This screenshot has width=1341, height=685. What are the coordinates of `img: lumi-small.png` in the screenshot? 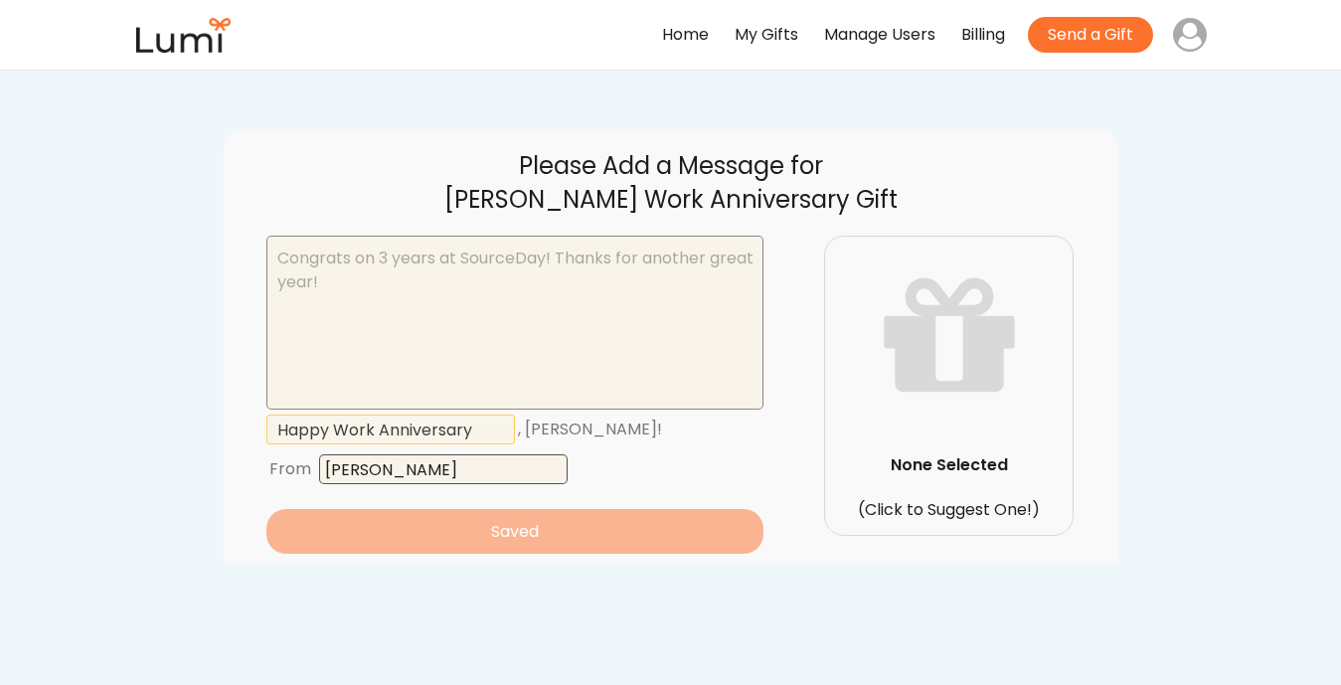 It's located at (184, 35).